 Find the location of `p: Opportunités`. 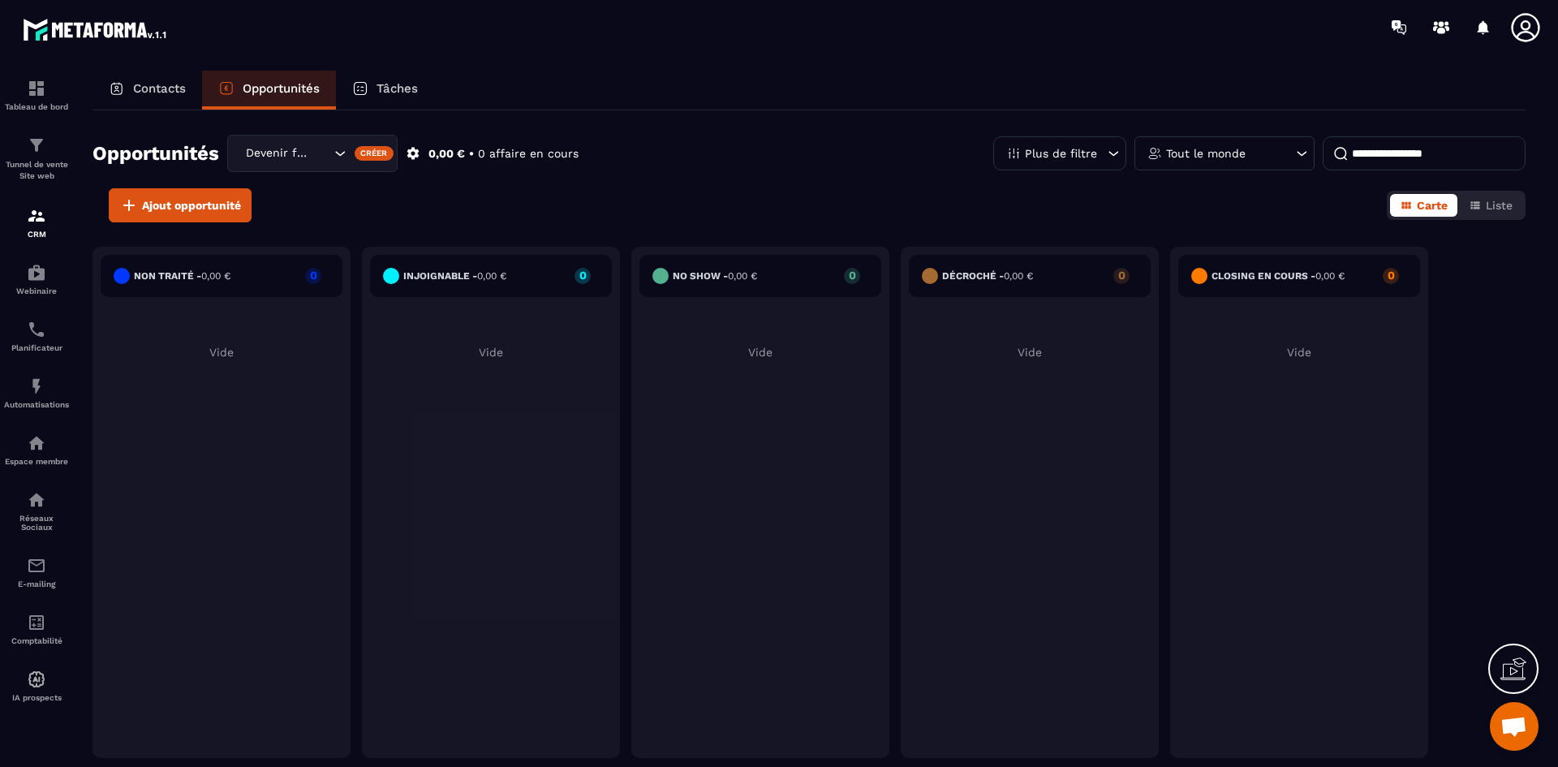

p: Opportunités is located at coordinates (281, 88).